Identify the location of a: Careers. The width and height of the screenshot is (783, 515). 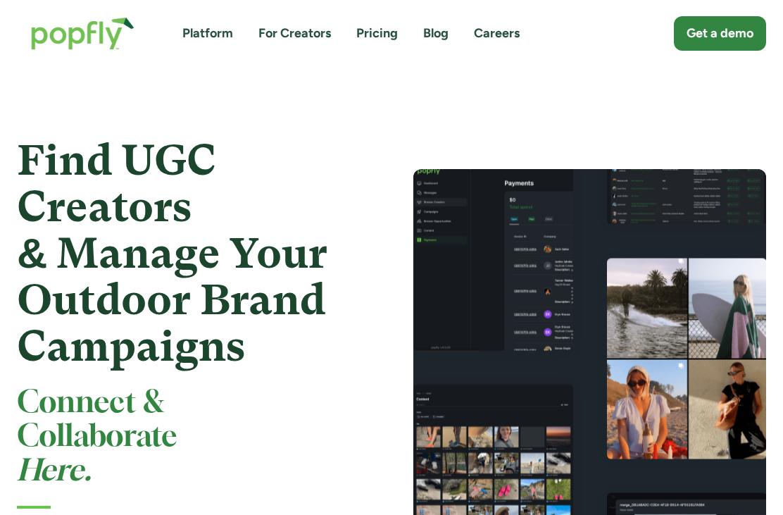
(497, 33).